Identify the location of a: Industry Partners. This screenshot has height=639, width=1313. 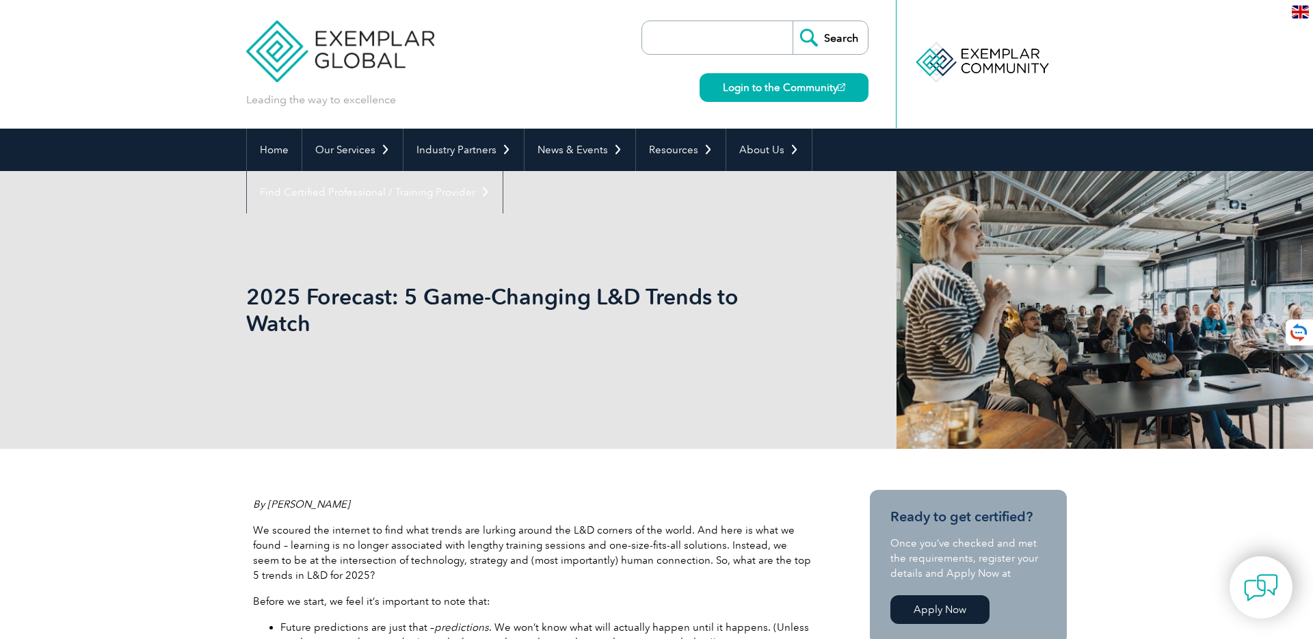
(464, 150).